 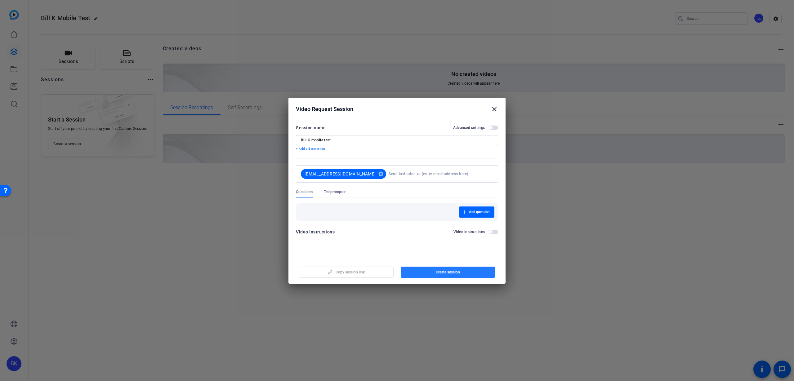 What do you see at coordinates (381, 174) in the screenshot?
I see `mat-icon: cancel` at bounding box center [381, 174].